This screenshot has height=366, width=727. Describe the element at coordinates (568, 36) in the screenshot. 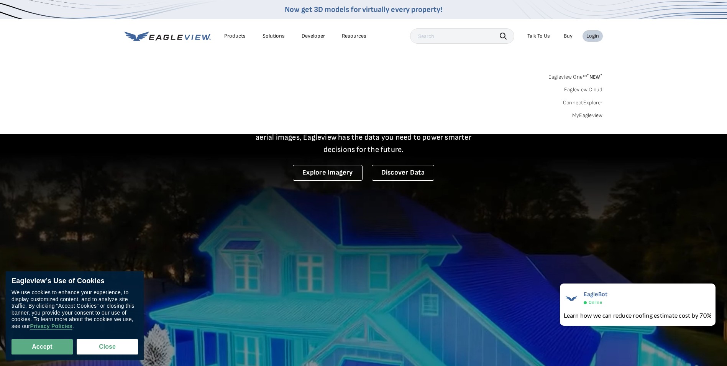

I see `a: Buy` at that location.